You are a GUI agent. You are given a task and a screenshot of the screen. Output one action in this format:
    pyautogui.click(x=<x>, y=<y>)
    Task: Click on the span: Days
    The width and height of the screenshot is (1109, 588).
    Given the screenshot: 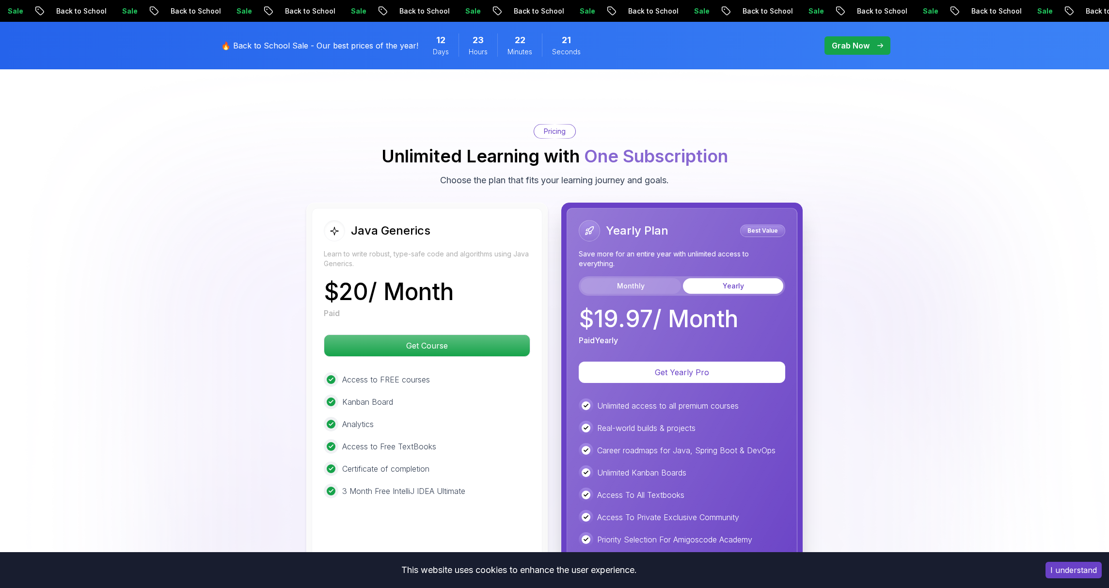 What is the action you would take?
    pyautogui.click(x=441, y=52)
    